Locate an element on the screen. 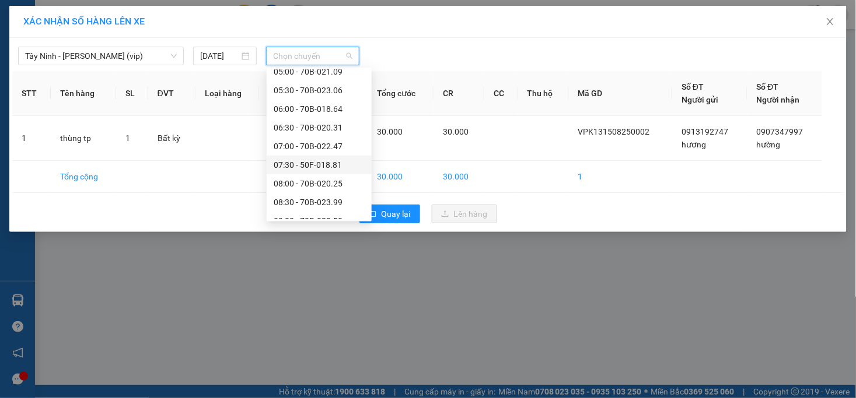 The width and height of the screenshot is (856, 398). th: Ghi chú is located at coordinates (286, 93).